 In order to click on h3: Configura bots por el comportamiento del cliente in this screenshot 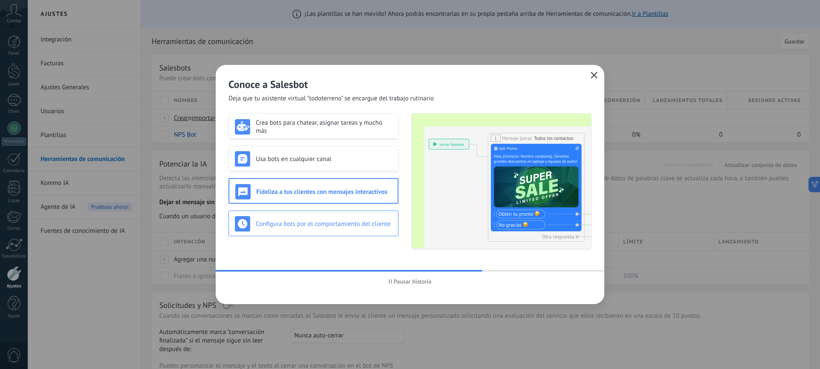, I will do `click(324, 224)`.